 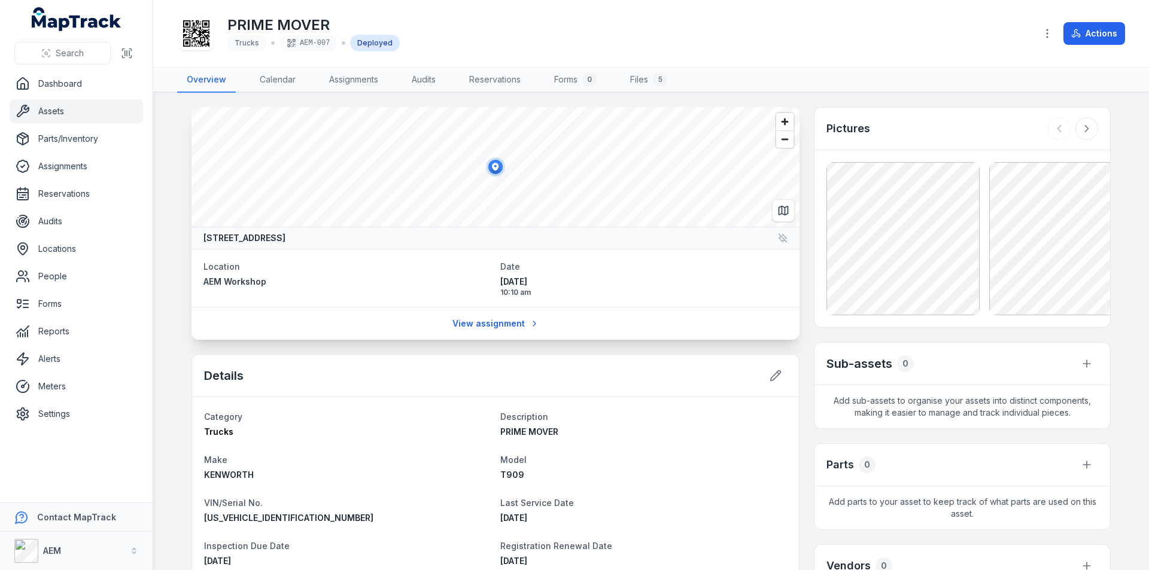 I want to click on a: Calendar, so click(x=278, y=80).